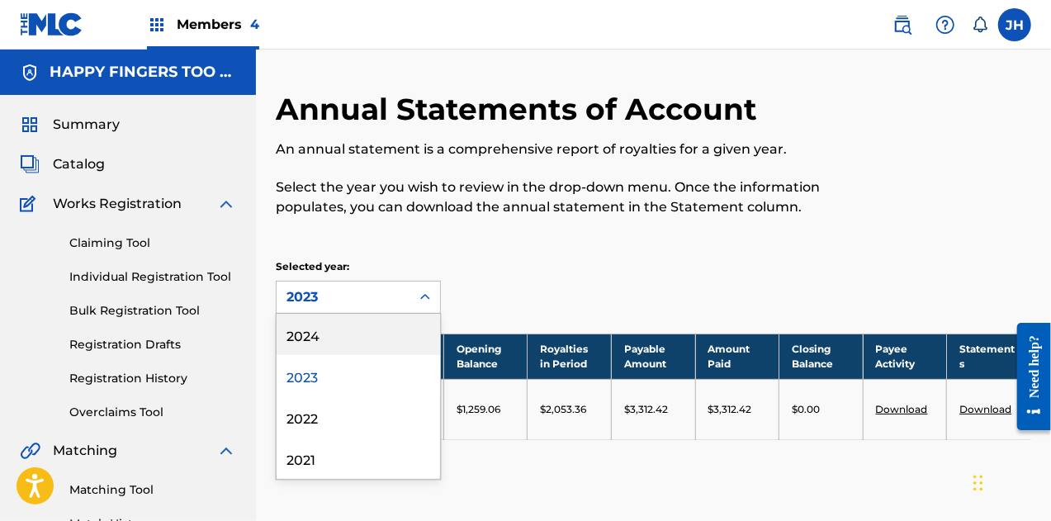 Image resolution: width=1051 pixels, height=521 pixels. I want to click on a: CatalogCatalog, so click(62, 164).